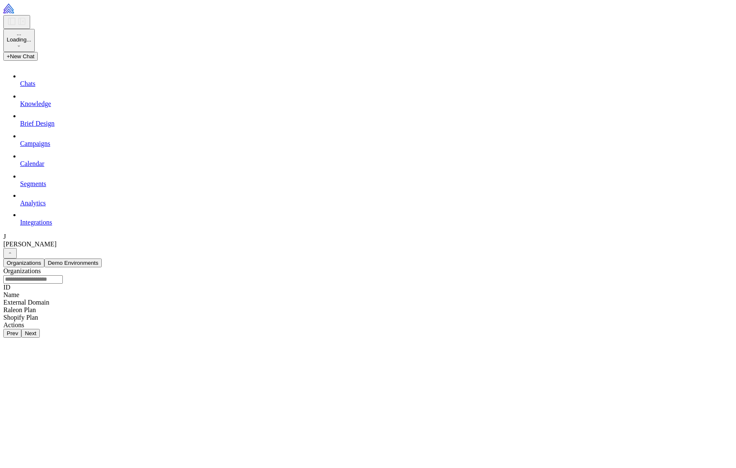 The width and height of the screenshot is (736, 468). Describe the element at coordinates (34, 11) in the screenshot. I see `a: Raleon Logo` at that location.